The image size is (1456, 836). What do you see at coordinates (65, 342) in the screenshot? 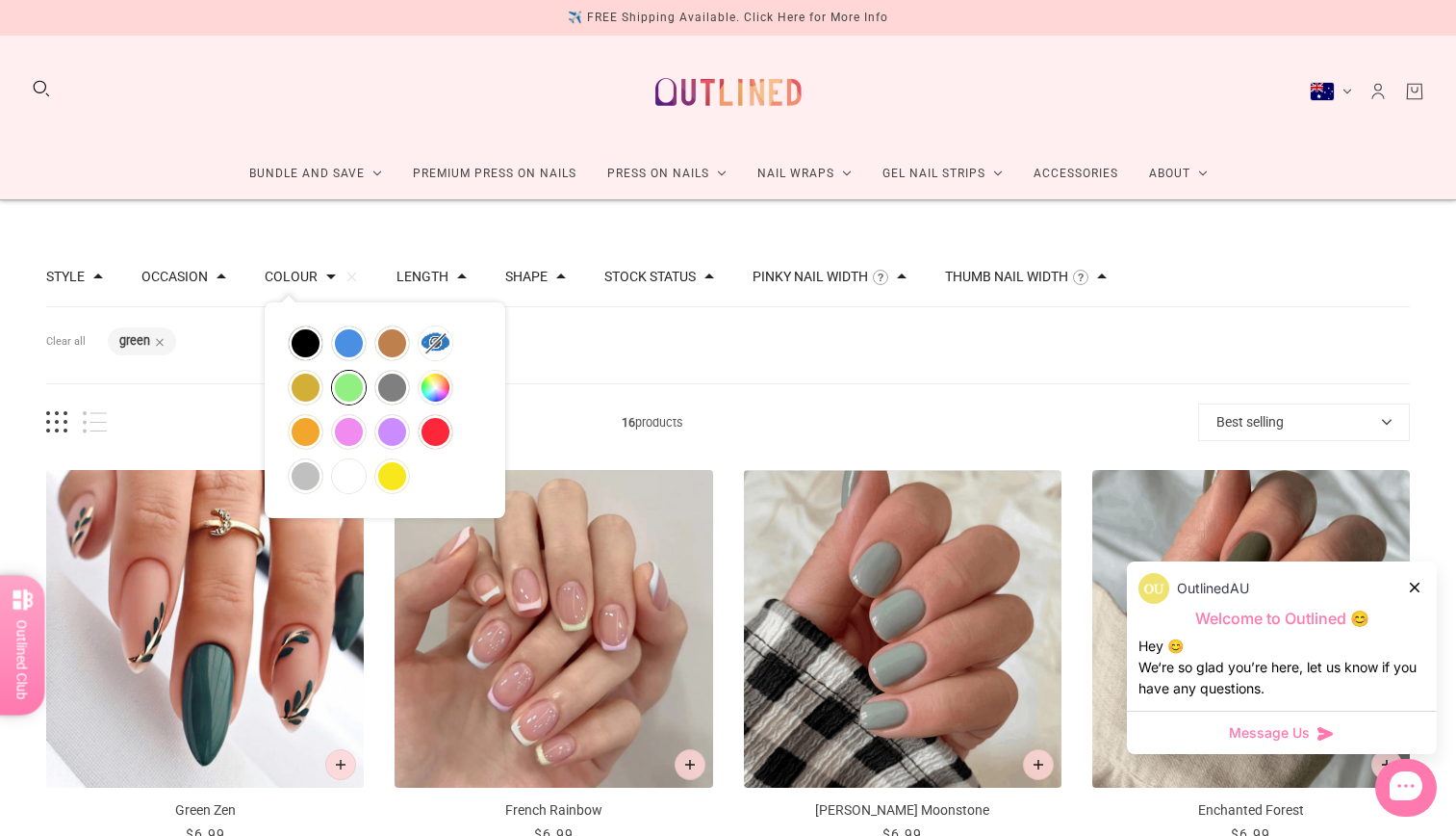
I see `button: Clear all filters` at bounding box center [65, 342].